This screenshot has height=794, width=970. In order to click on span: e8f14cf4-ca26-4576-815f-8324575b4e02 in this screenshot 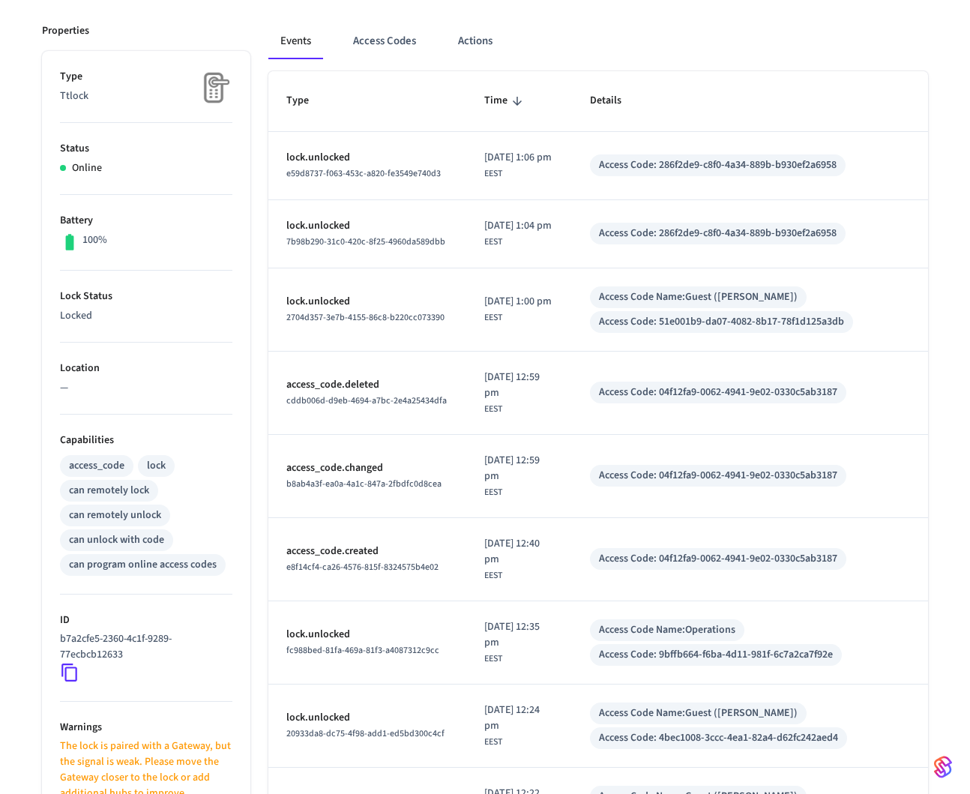, I will do `click(362, 567)`.